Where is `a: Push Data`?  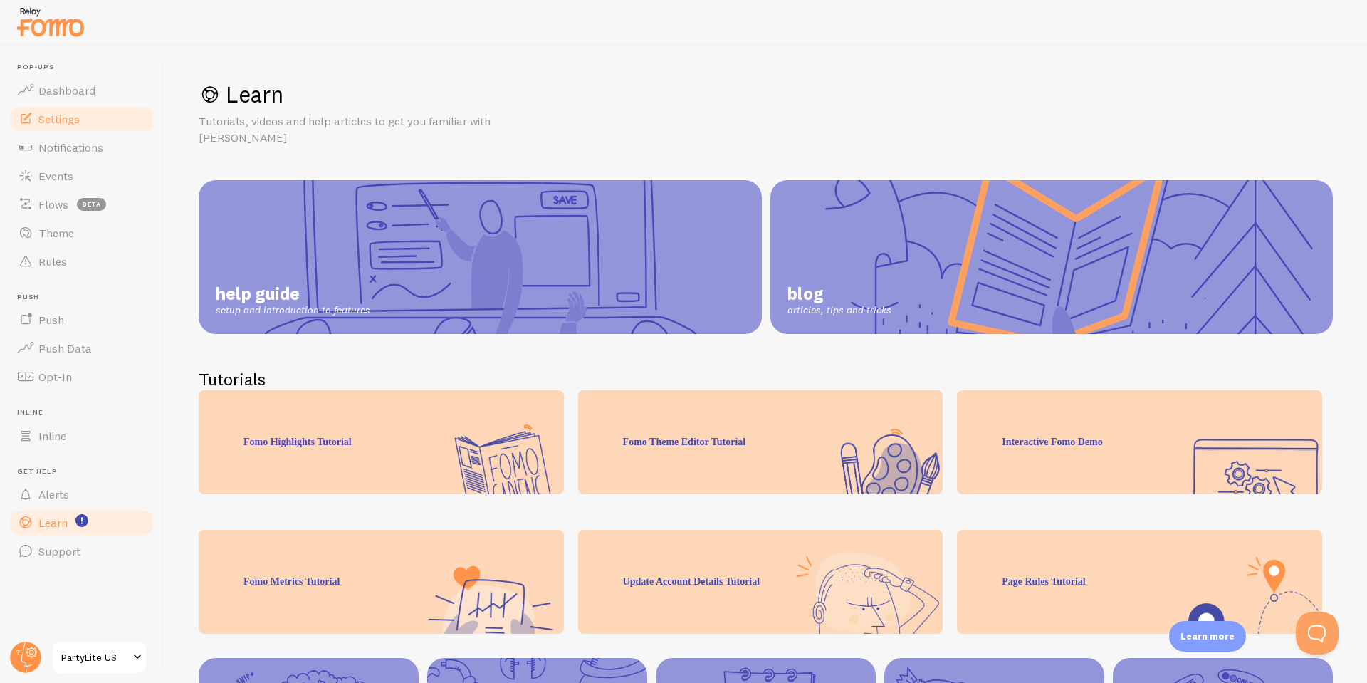
a: Push Data is located at coordinates (82, 348).